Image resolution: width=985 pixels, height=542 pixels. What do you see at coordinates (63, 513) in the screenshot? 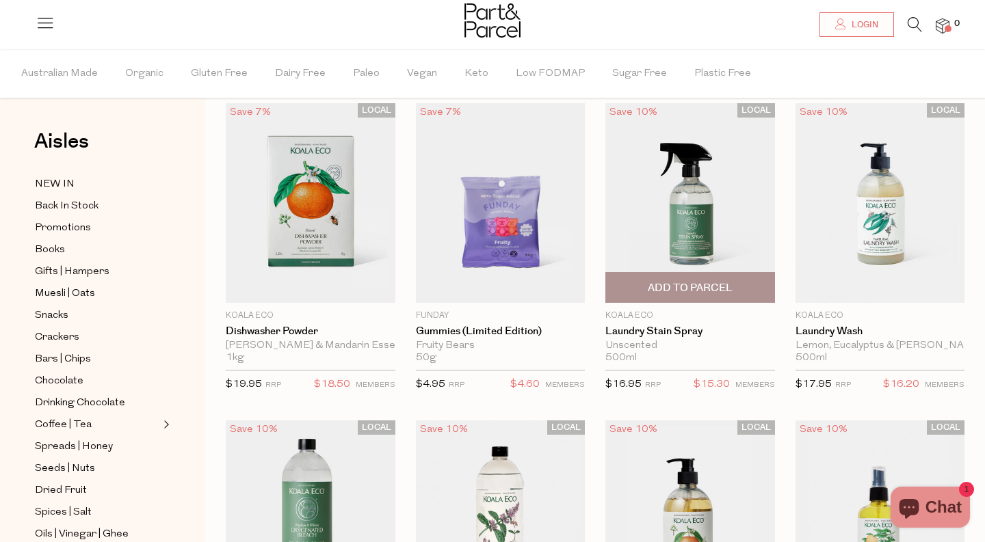
I see `span: Spices | Salt` at bounding box center [63, 513].